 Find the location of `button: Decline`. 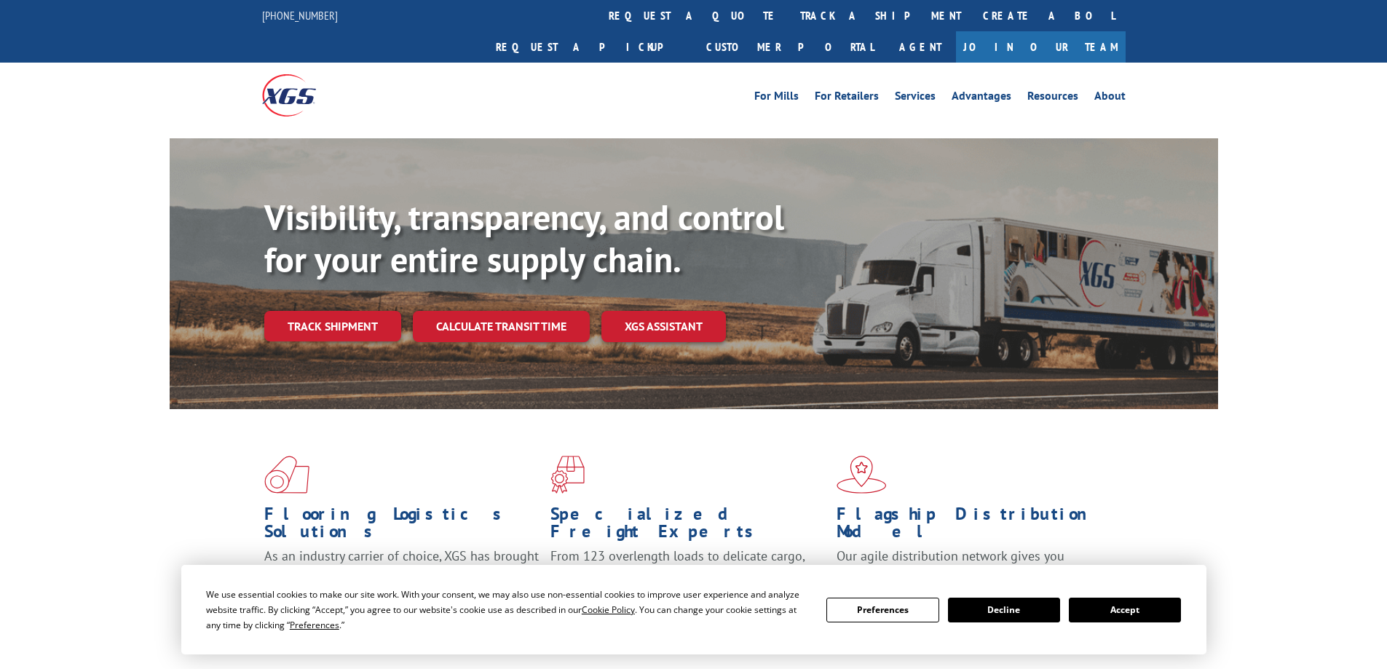

button: Decline is located at coordinates (1004, 610).